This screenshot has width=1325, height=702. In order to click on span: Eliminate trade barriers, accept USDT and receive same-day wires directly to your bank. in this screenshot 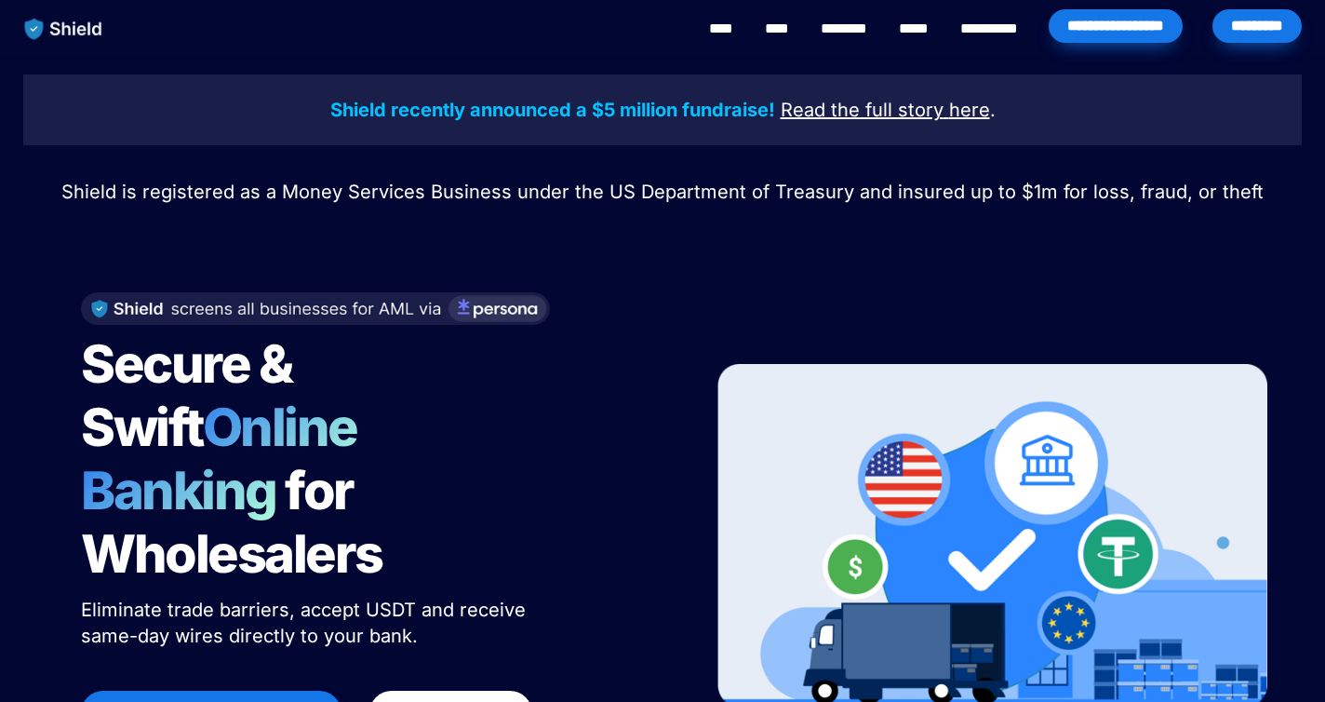, I will do `click(306, 623)`.